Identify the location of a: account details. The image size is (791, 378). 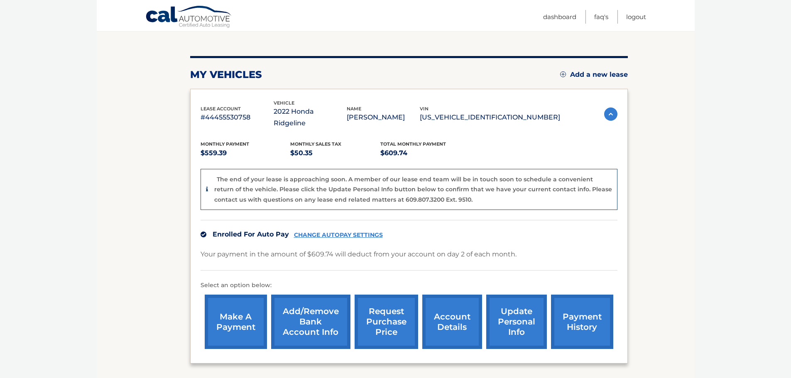
(452, 322).